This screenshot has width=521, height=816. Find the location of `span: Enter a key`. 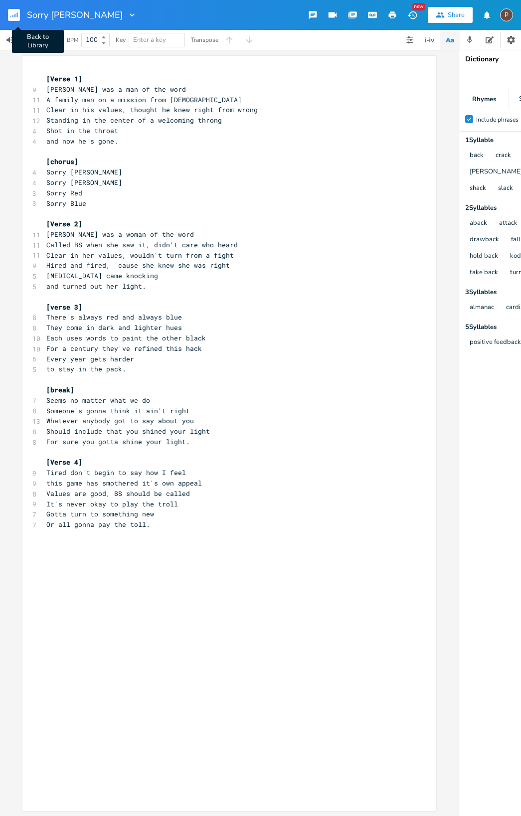

span: Enter a key is located at coordinates (150, 40).